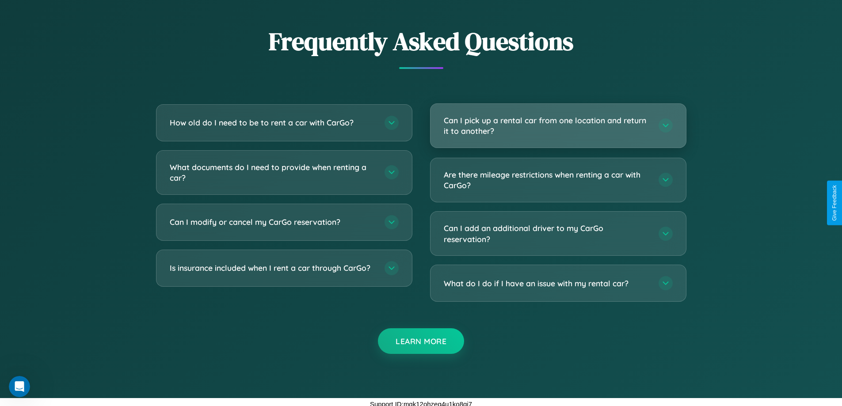 The image size is (842, 406). I want to click on h2: Frequently Asked Questions, so click(421, 41).